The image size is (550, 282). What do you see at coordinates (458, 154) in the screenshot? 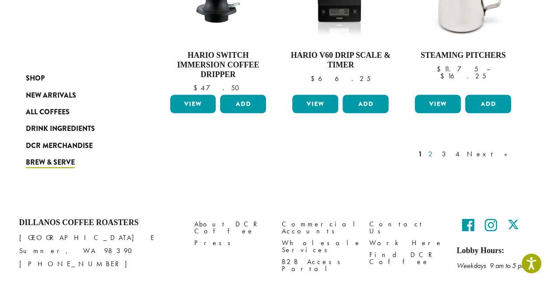
I see `a: 4` at bounding box center [458, 154].